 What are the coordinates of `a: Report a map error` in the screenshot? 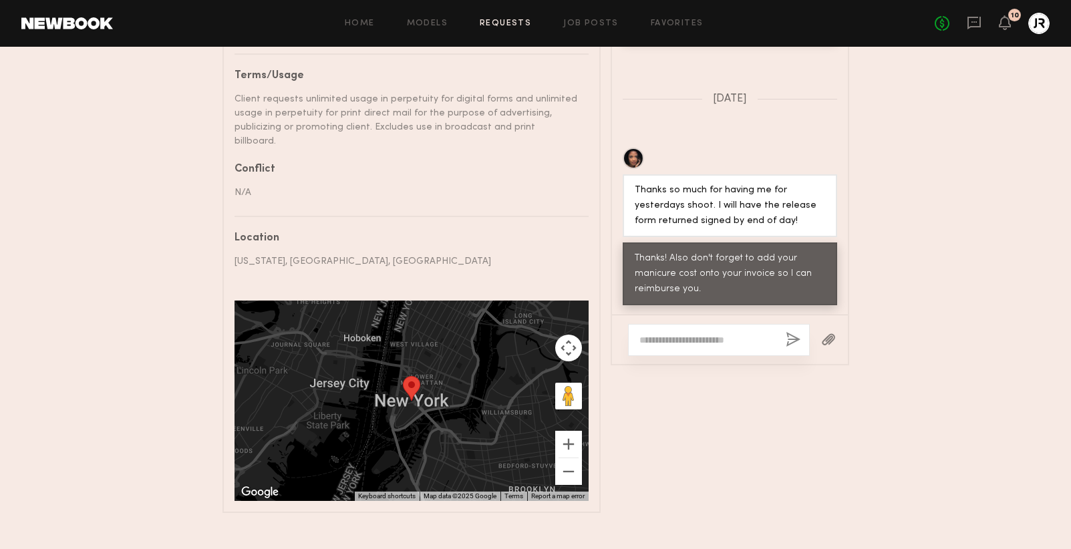 It's located at (558, 496).